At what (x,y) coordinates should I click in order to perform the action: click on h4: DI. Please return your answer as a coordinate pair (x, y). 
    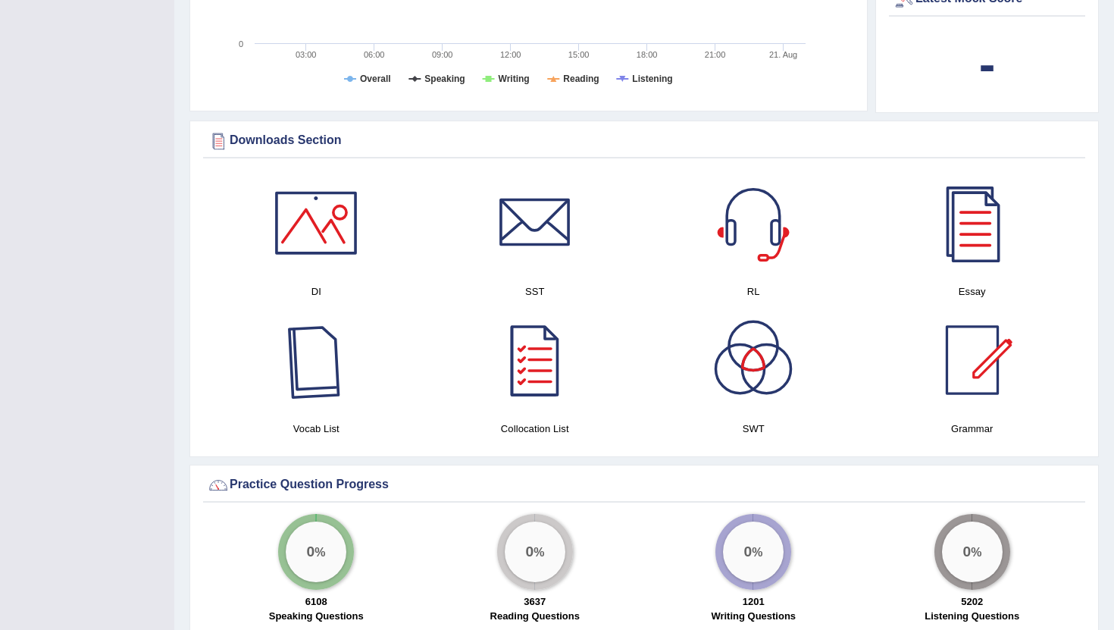
    Looking at the image, I should click on (316, 291).